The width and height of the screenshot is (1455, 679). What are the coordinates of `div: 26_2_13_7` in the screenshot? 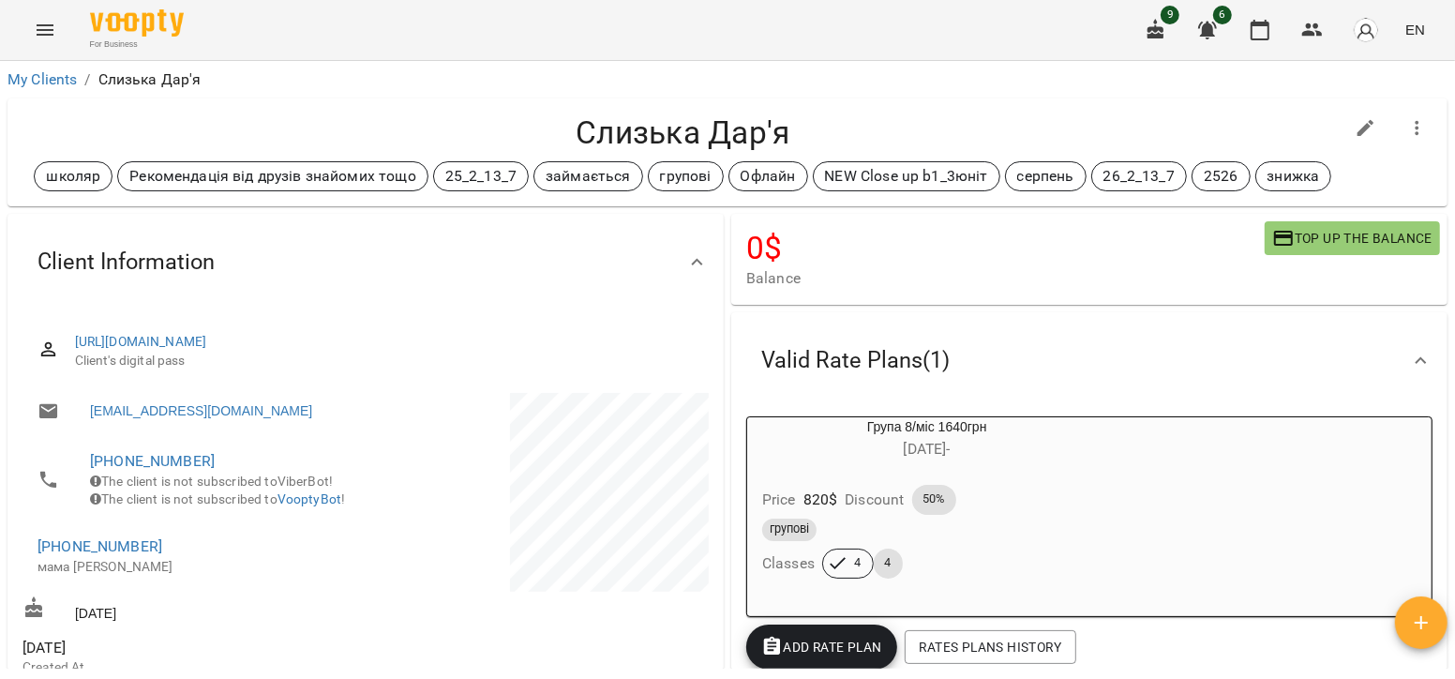 It's located at (1139, 176).